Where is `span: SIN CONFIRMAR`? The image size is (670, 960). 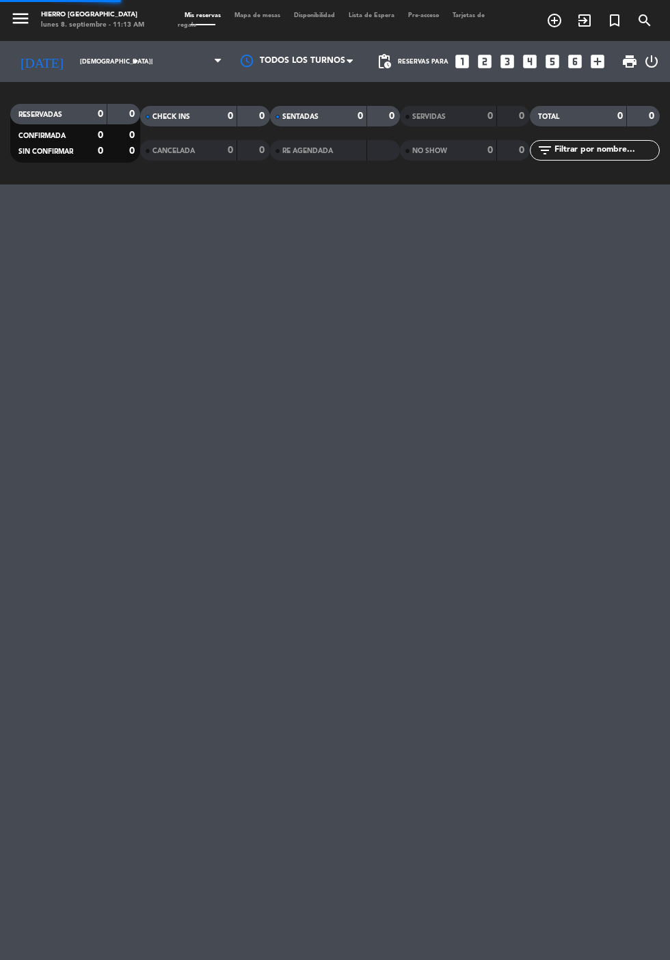 span: SIN CONFIRMAR is located at coordinates (46, 152).